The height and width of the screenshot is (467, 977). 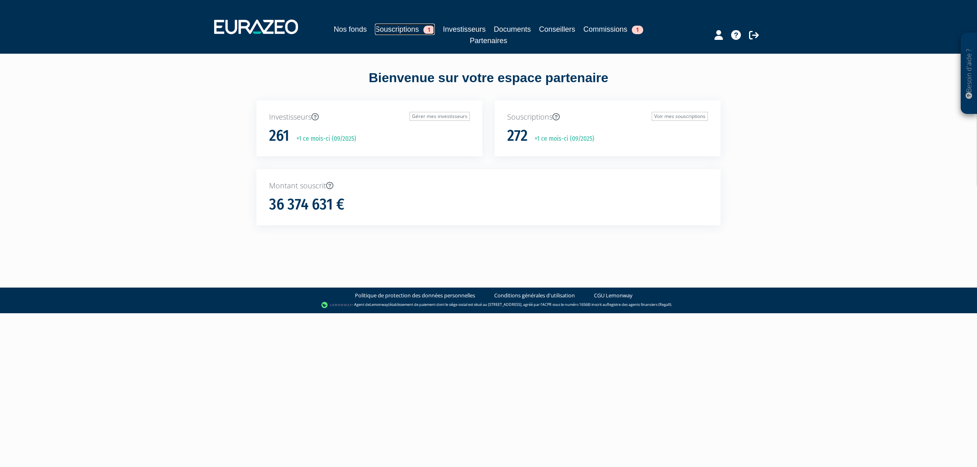 I want to click on p: Montant souscrit, so click(x=488, y=186).